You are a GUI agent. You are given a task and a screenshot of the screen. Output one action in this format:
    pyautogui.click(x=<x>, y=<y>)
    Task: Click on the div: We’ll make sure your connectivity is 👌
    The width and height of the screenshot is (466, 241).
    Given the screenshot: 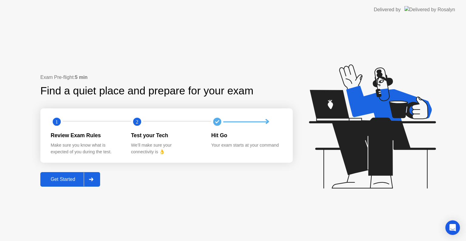 What is the action you would take?
    pyautogui.click(x=166, y=148)
    